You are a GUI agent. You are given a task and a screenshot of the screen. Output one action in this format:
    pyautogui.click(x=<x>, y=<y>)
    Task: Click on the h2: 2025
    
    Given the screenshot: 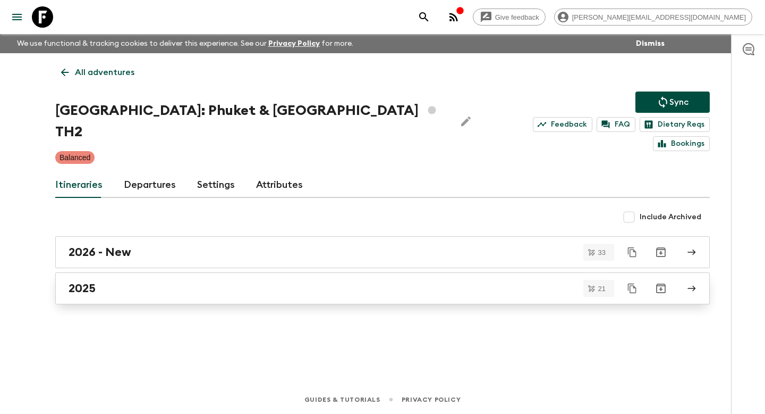 What is the action you would take?
    pyautogui.click(x=82, y=288)
    